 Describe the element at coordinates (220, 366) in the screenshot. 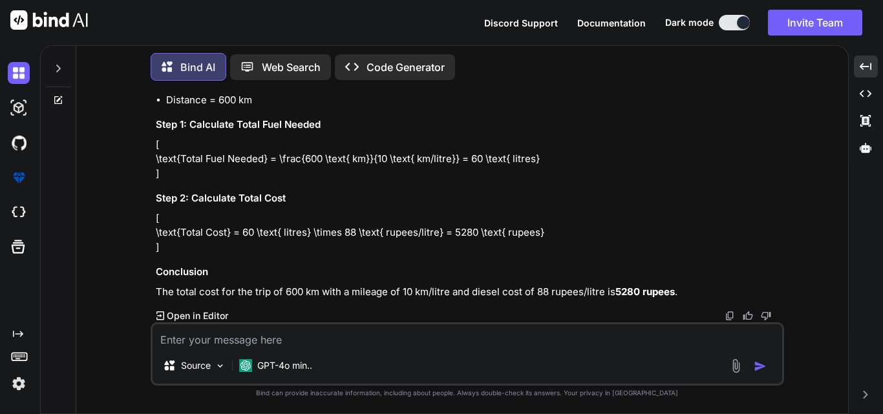

I see `img: Pick Models` at that location.